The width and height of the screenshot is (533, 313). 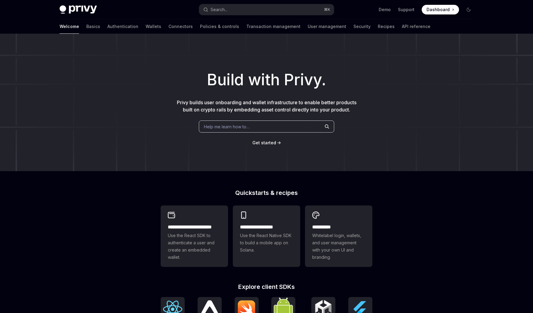 What do you see at coordinates (406, 10) in the screenshot?
I see `a: Support` at bounding box center [406, 10].